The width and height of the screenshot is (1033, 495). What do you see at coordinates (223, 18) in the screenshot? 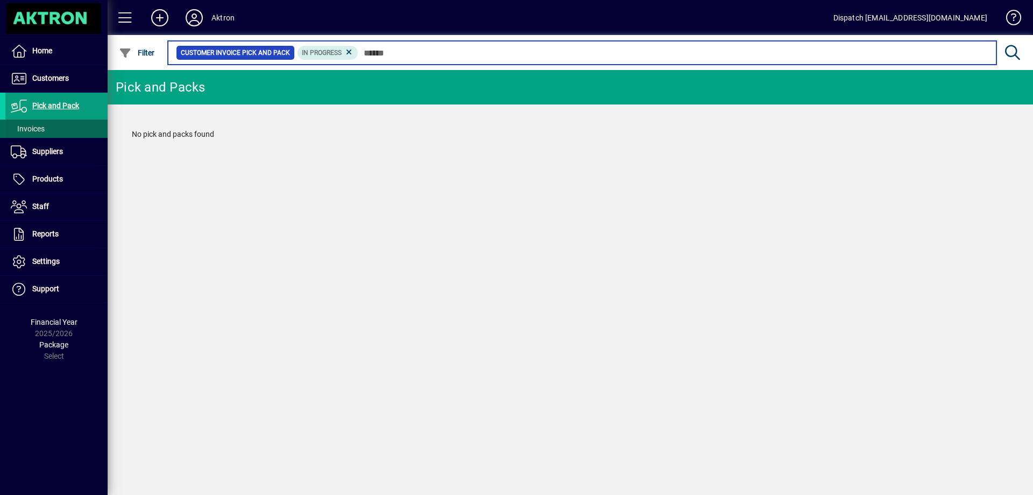
I see `div: Aktron` at bounding box center [223, 18].